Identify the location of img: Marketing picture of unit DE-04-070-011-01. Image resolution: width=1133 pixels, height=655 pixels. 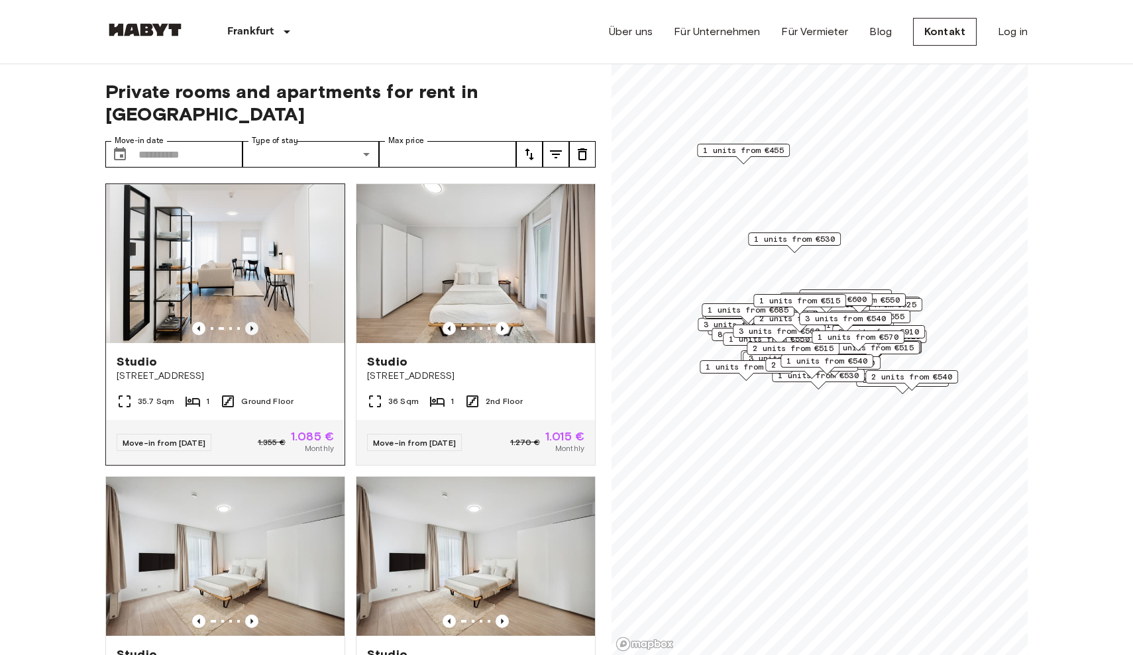
(476, 264).